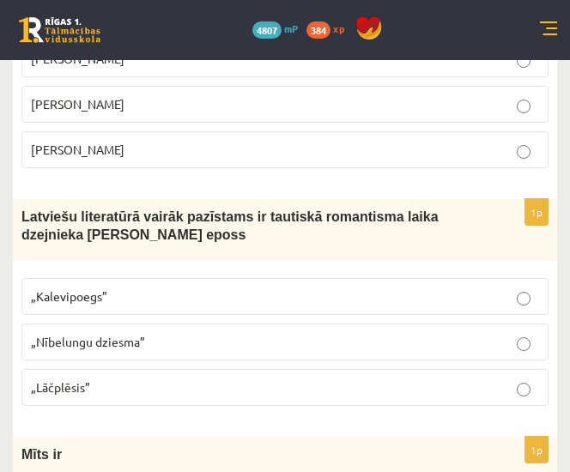 This screenshot has width=570, height=472. I want to click on input: „Lāčplēsis”, so click(523, 389).